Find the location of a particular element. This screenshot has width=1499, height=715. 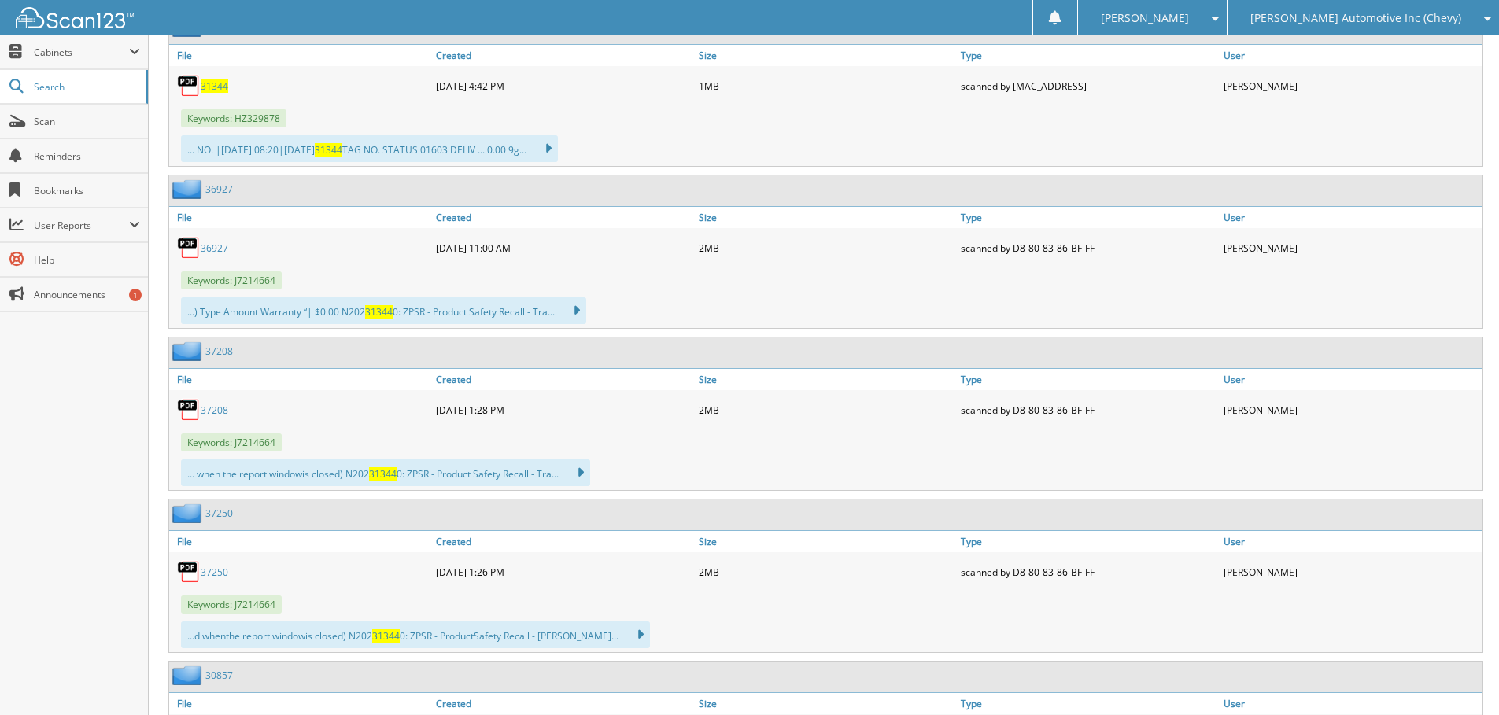

span: Help is located at coordinates (87, 260).